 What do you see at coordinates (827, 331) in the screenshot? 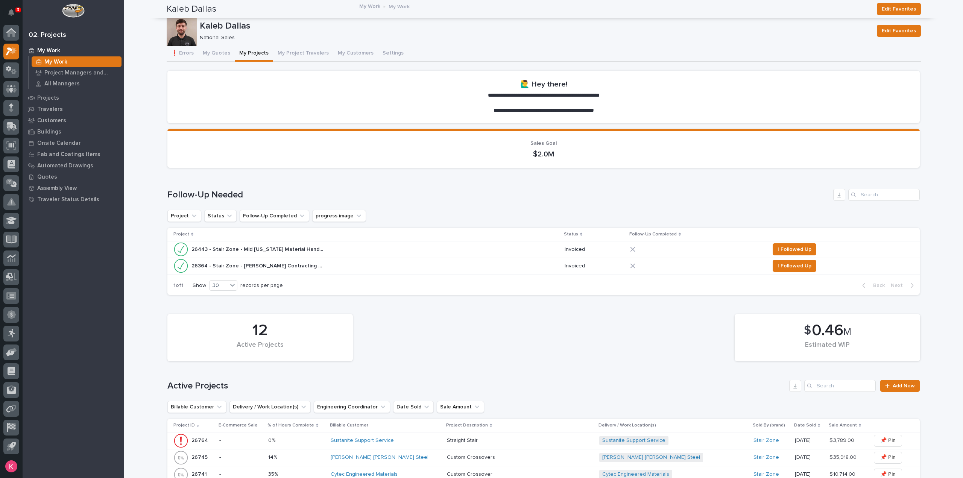
I see `span: 0.46` at bounding box center [827, 331].